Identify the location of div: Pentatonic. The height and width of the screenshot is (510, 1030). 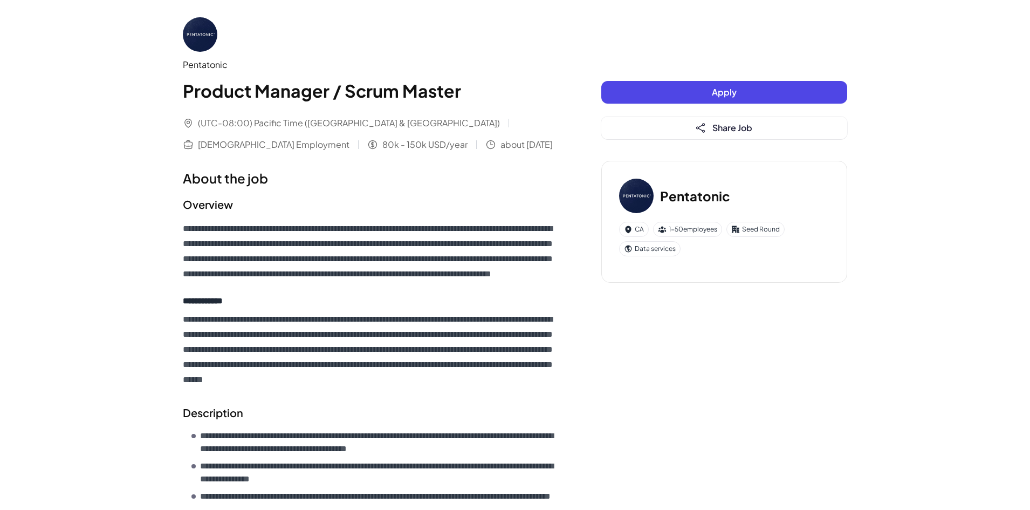
(371, 65).